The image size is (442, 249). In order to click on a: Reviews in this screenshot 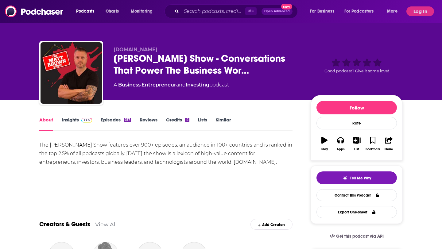, I will do `click(149, 124)`.